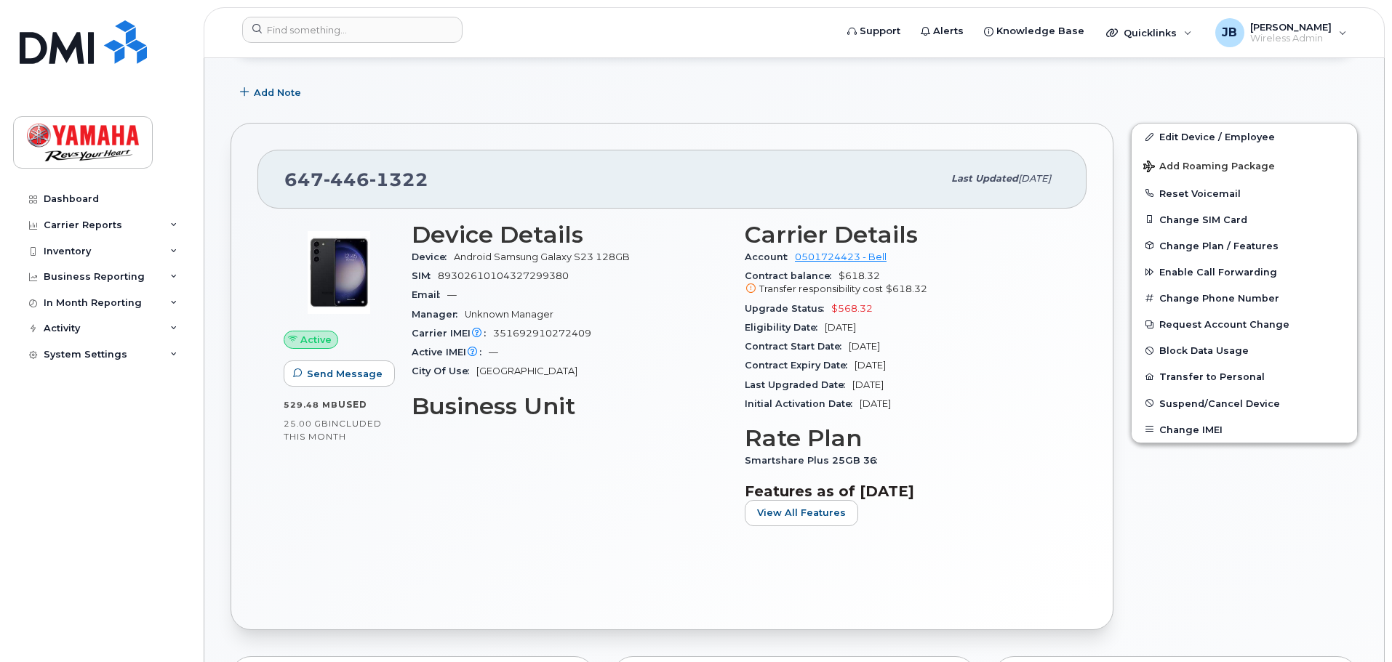  What do you see at coordinates (277, 92) in the screenshot?
I see `span: Add Note` at bounding box center [277, 92].